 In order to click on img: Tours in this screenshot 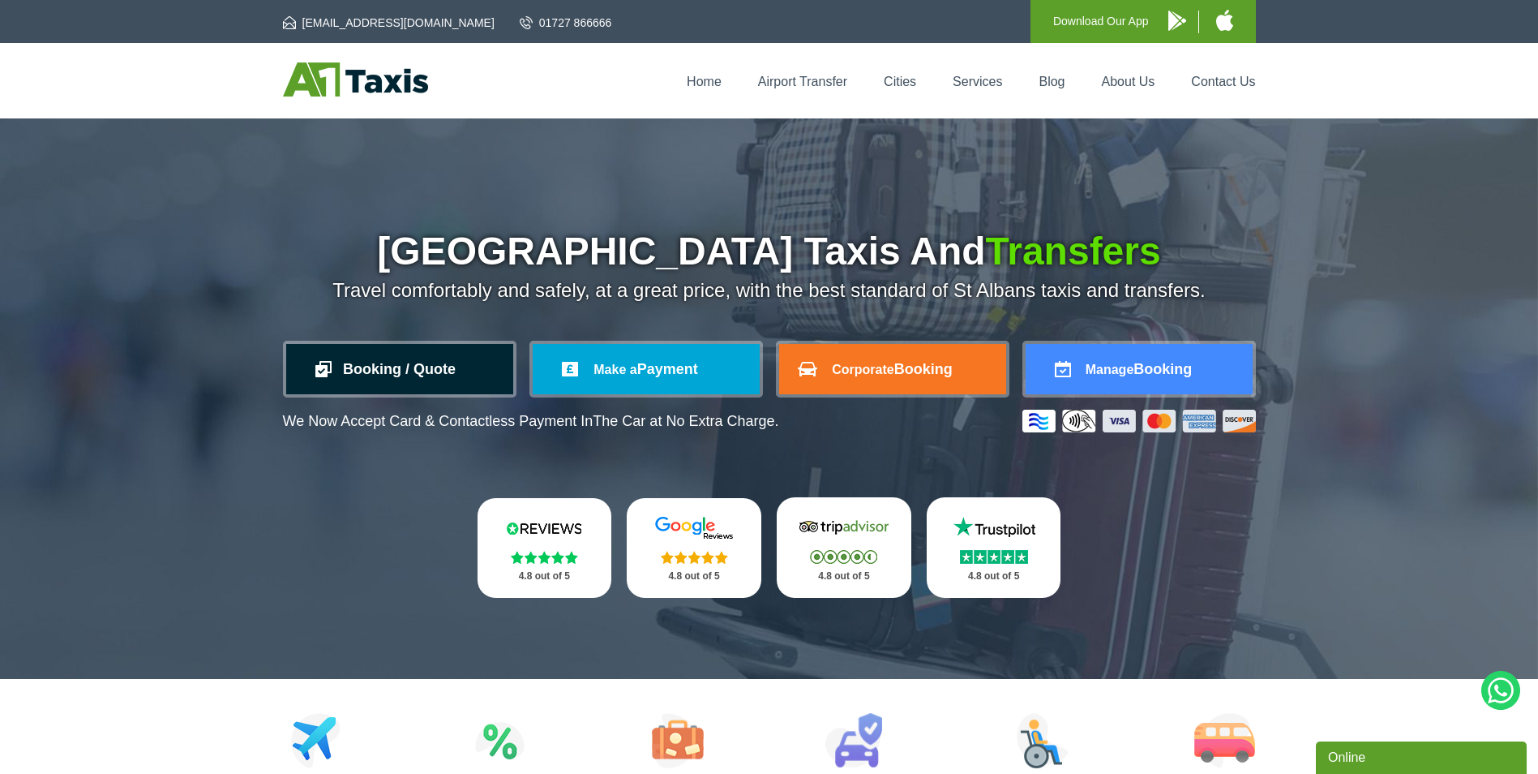, I will do `click(678, 740)`.